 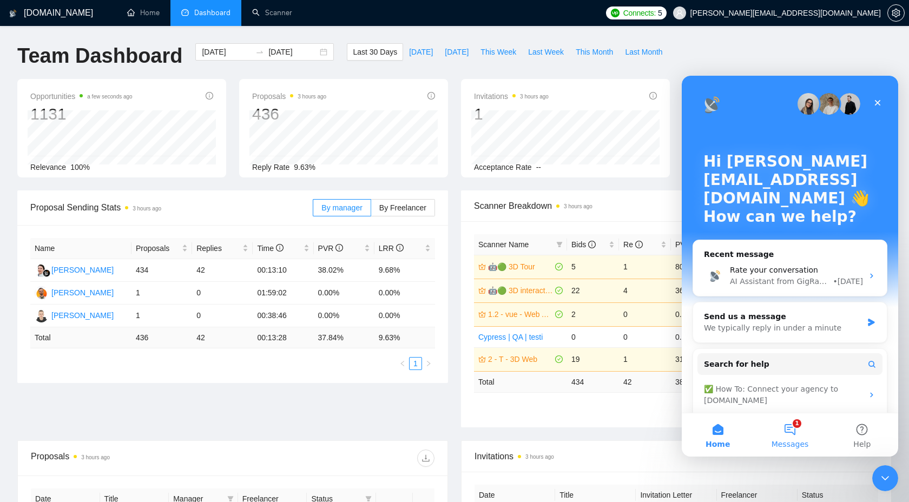 I want to click on button: left, so click(x=403, y=364).